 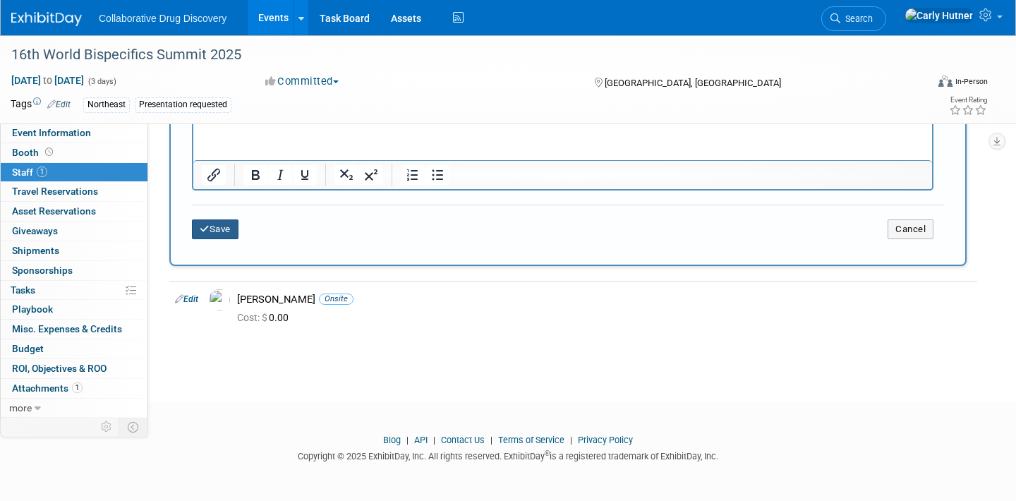 What do you see at coordinates (74, 368) in the screenshot?
I see `a: ROI, Objectives & ROO` at bounding box center [74, 368].